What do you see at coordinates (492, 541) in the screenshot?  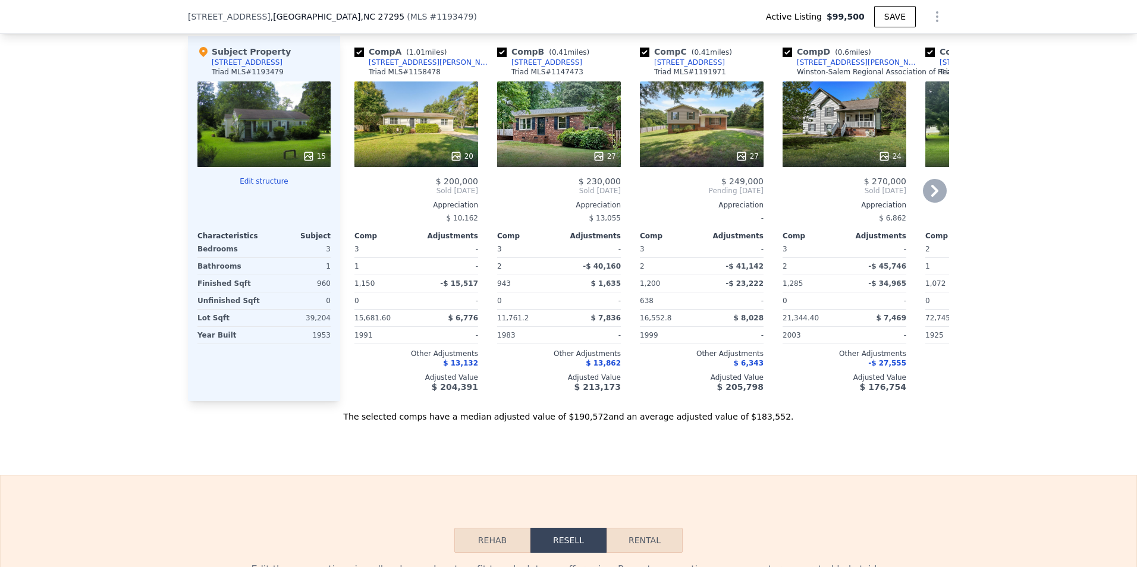 I see `button: Rehab` at bounding box center [492, 541].